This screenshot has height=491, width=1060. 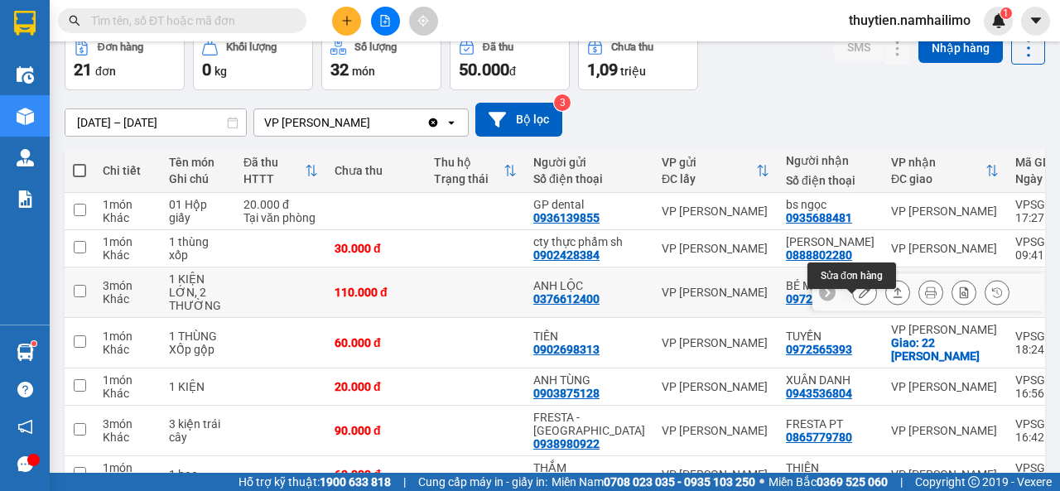 What do you see at coordinates (819, 393) in the screenshot?
I see `div: 0943536804` at bounding box center [819, 393].